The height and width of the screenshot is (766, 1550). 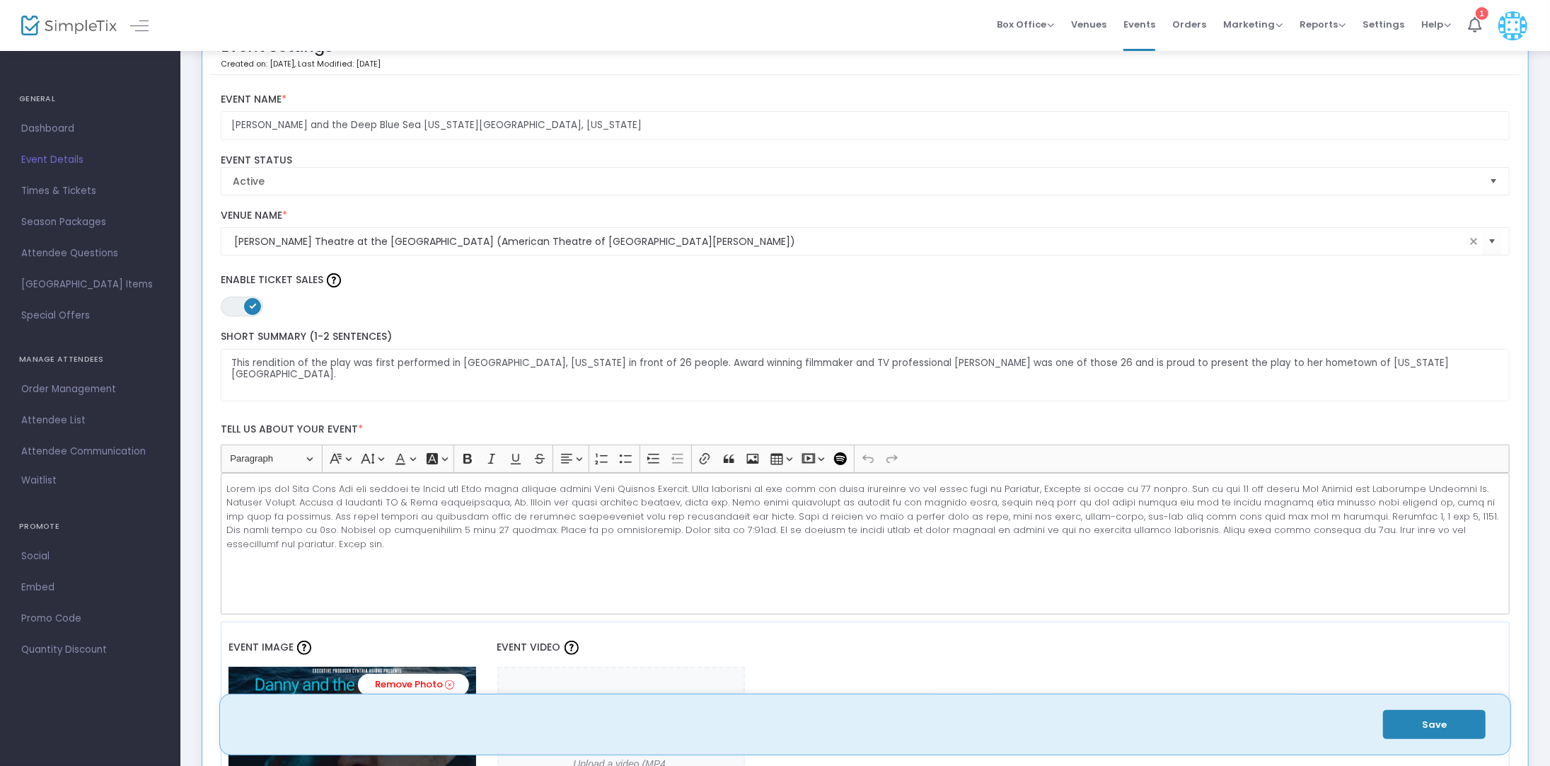 What do you see at coordinates (1474, 241) in the screenshot?
I see `span: clear` at bounding box center [1474, 241].